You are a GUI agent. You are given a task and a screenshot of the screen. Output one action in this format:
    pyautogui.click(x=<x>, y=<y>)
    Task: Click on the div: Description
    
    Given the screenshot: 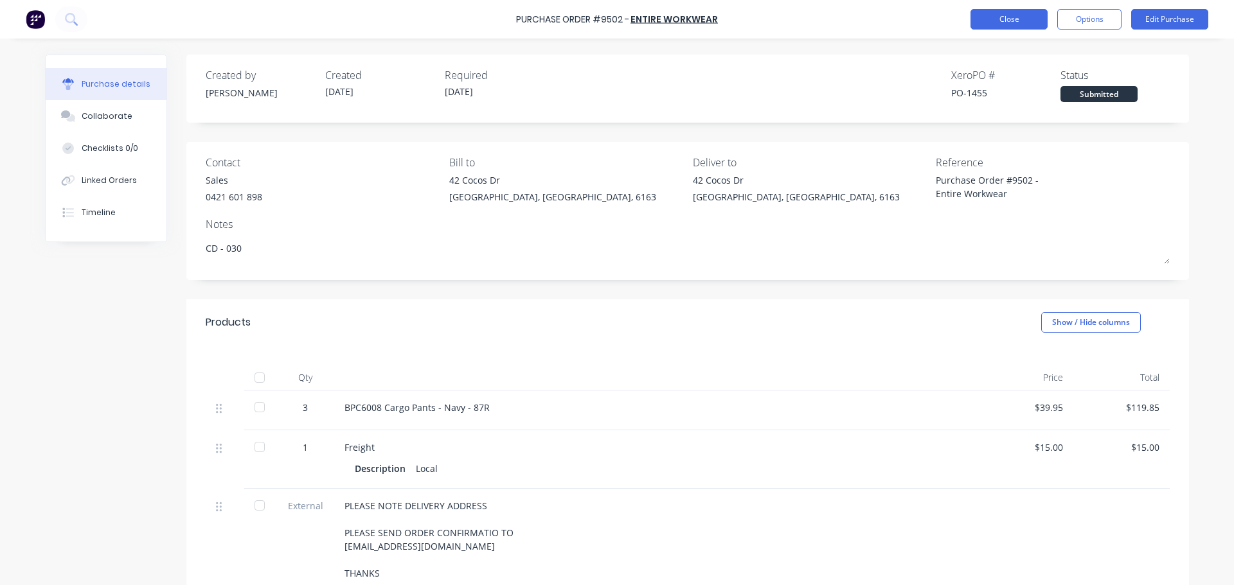 What is the action you would take?
    pyautogui.click(x=385, y=468)
    